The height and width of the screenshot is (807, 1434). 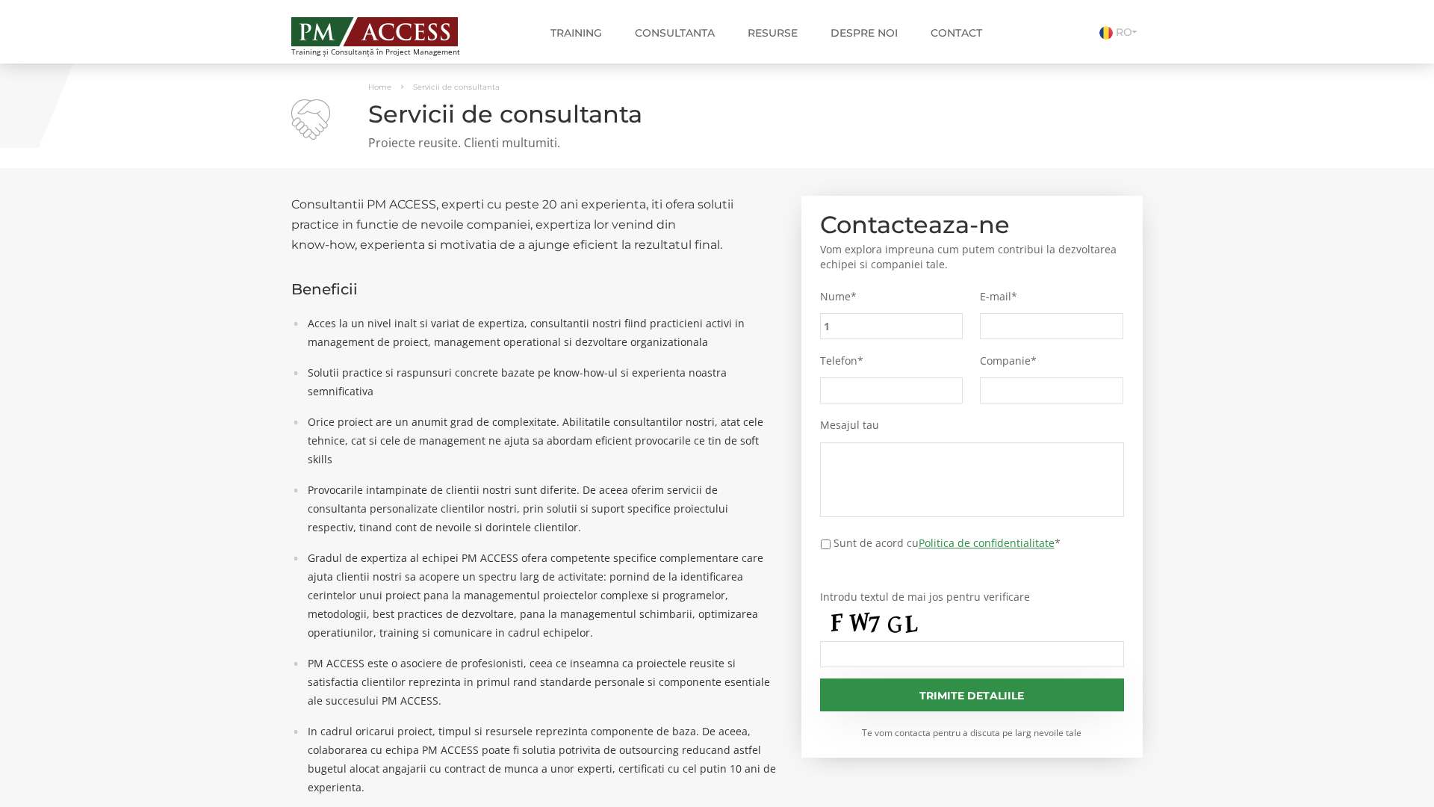 I want to click on a: Training, so click(x=576, y=33).